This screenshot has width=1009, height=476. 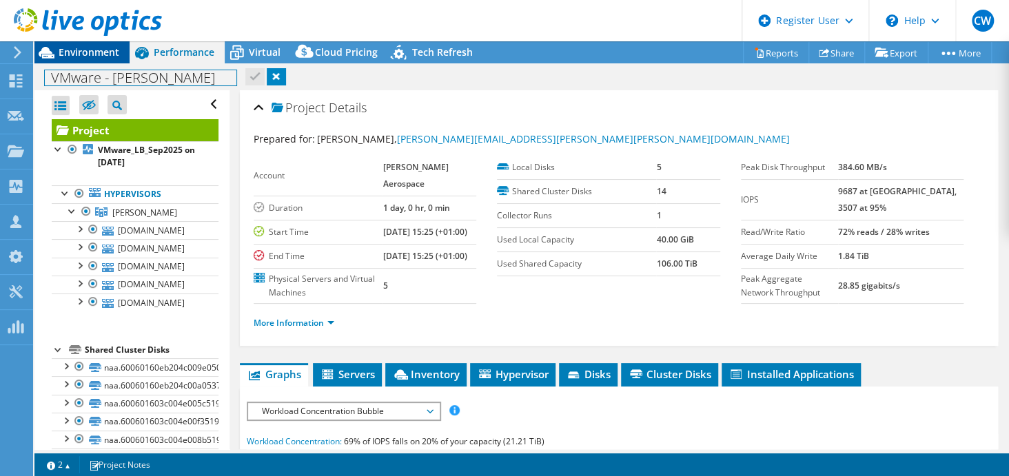 What do you see at coordinates (576, 240) in the screenshot?
I see `label: Used Local Capacity` at bounding box center [576, 240].